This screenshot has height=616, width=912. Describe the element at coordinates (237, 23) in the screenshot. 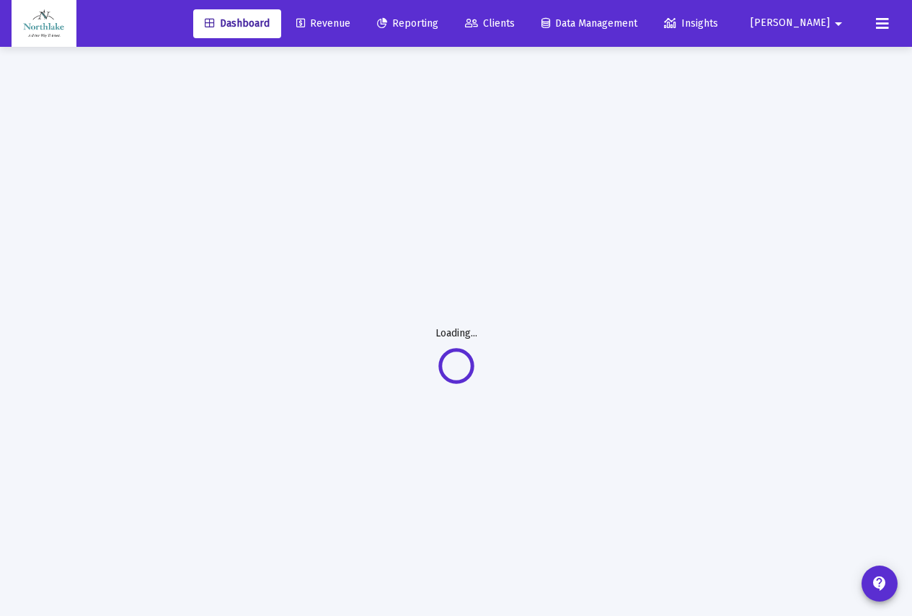

I see `span: Dashboard` at that location.